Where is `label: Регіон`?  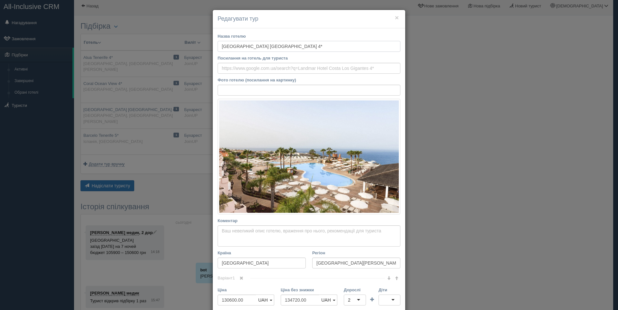
label: Регіон is located at coordinates (356, 252).